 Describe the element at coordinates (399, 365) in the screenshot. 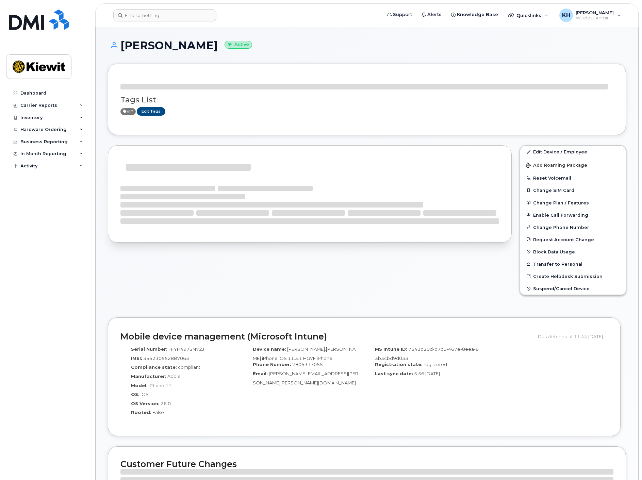

I see `label: Registration state:` at that location.